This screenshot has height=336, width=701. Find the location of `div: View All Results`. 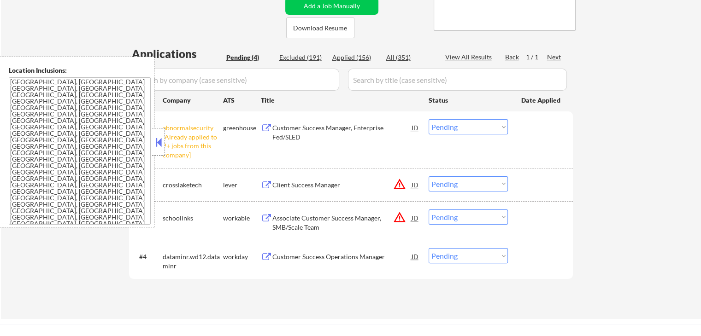

div: View All Results is located at coordinates (469, 57).